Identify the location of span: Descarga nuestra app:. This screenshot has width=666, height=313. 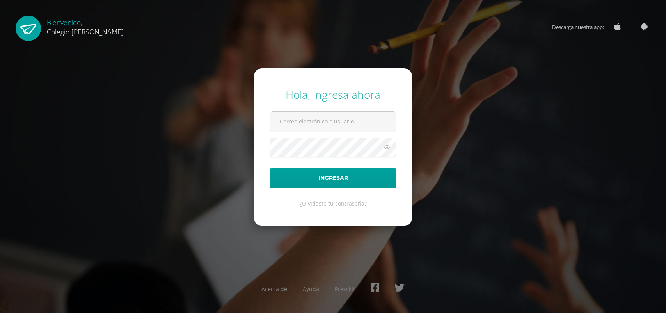
(582, 27).